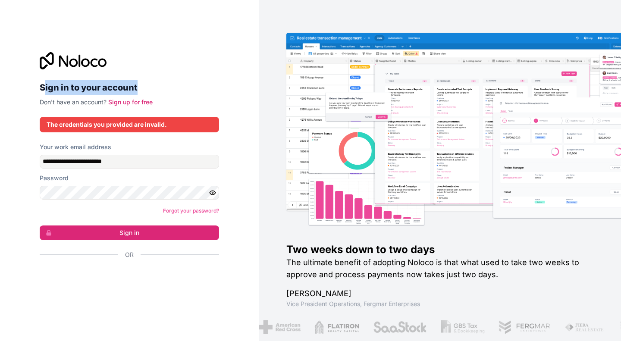 The height and width of the screenshot is (341, 621). What do you see at coordinates (440, 269) in the screenshot?
I see `h2: The ultimate benefit of adopting Noloco is that what used to take two weeks to approve and proces...` at bounding box center [440, 269].